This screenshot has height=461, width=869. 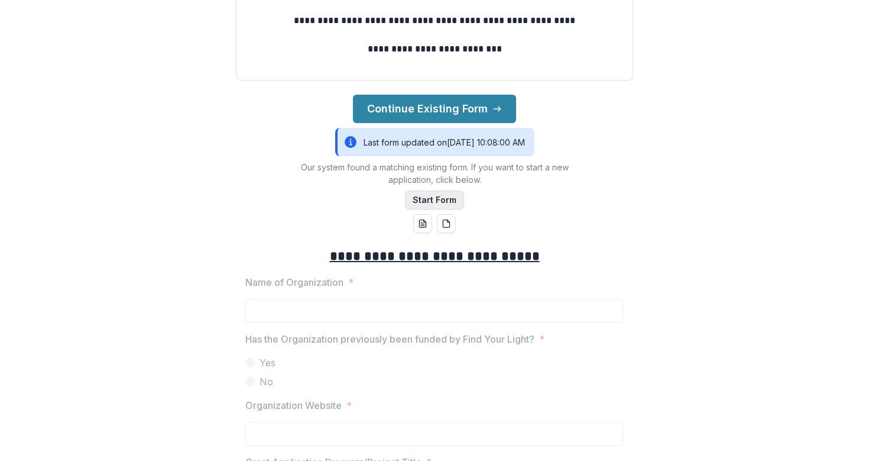 What do you see at coordinates (390, 339) in the screenshot?
I see `p: Has the Organization previously been funded by Find Your Light?` at bounding box center [390, 339].